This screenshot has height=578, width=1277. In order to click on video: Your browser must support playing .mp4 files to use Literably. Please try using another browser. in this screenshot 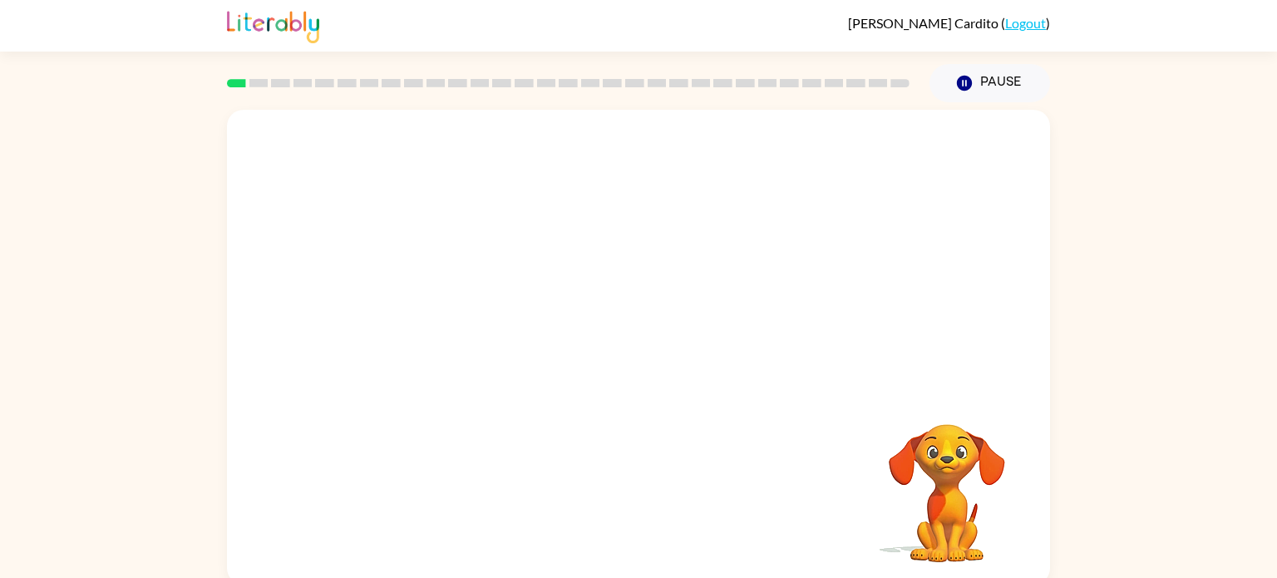, I will do `click(947, 481)`.